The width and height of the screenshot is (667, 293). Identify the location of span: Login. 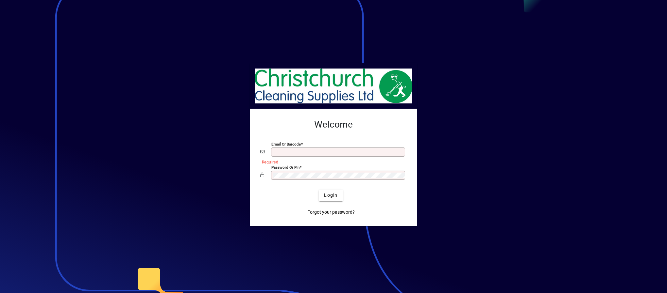
(330, 195).